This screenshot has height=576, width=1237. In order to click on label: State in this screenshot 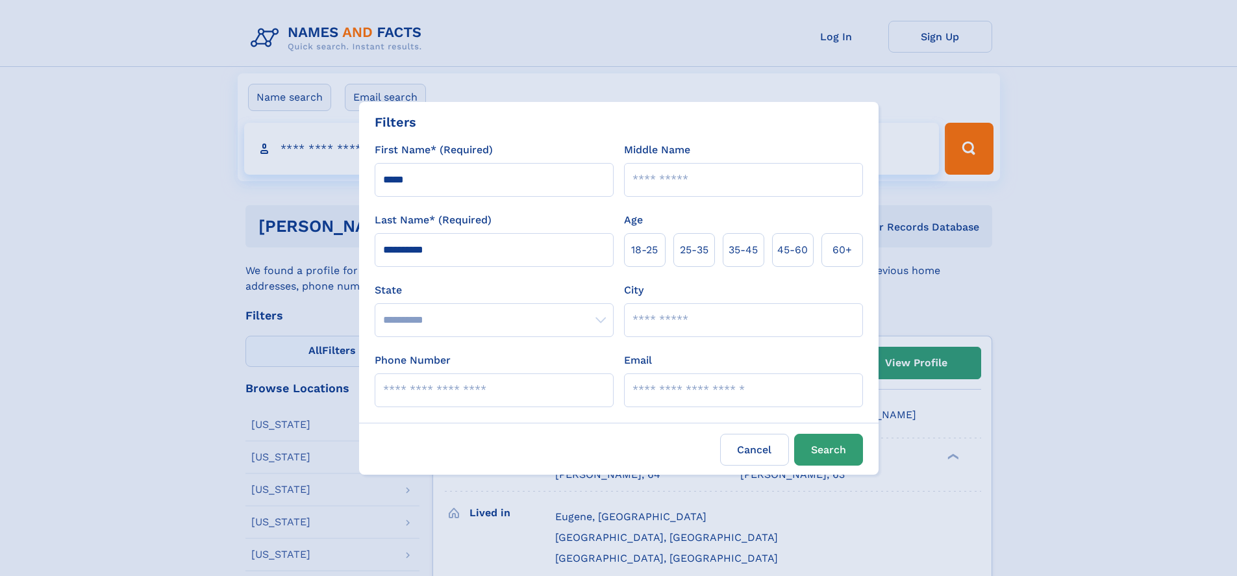, I will do `click(494, 290)`.